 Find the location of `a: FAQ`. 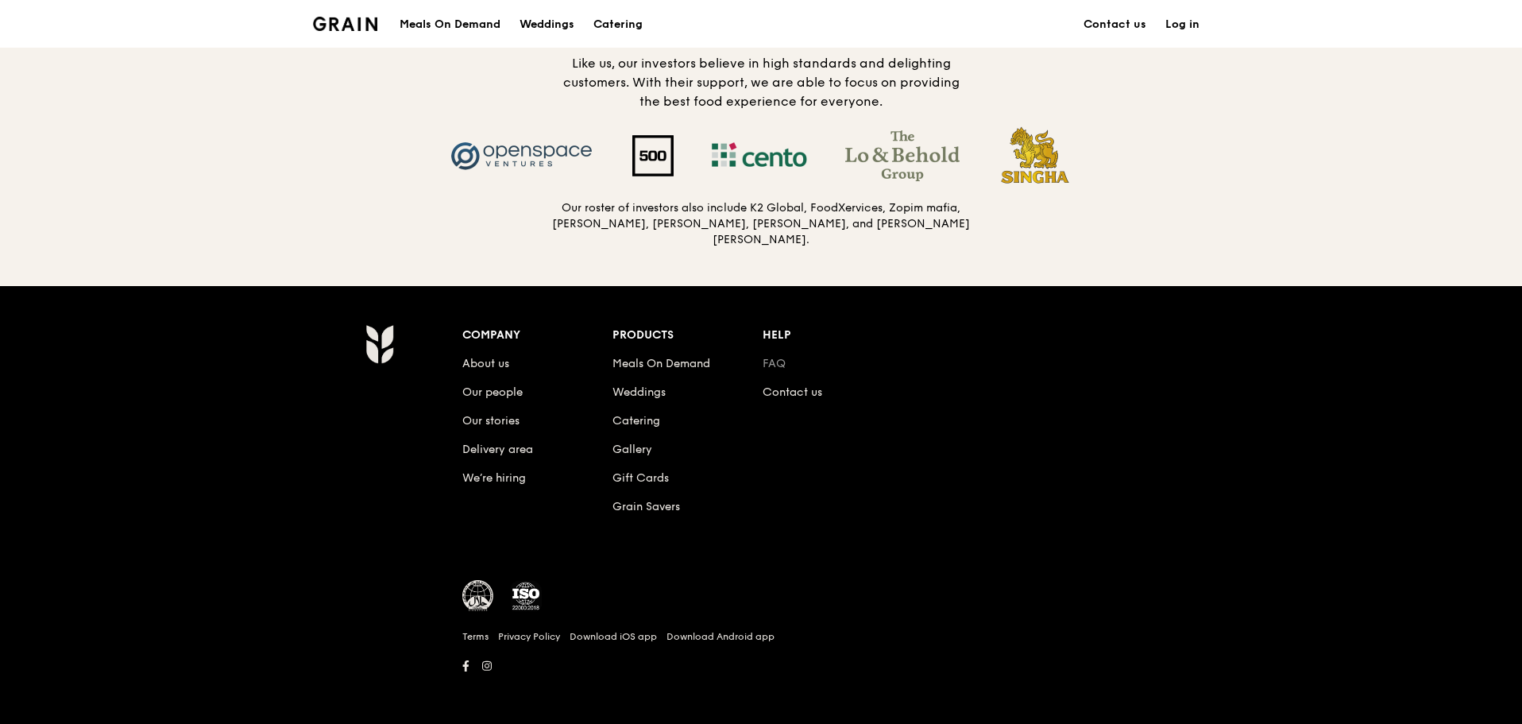

a: FAQ is located at coordinates (774, 363).